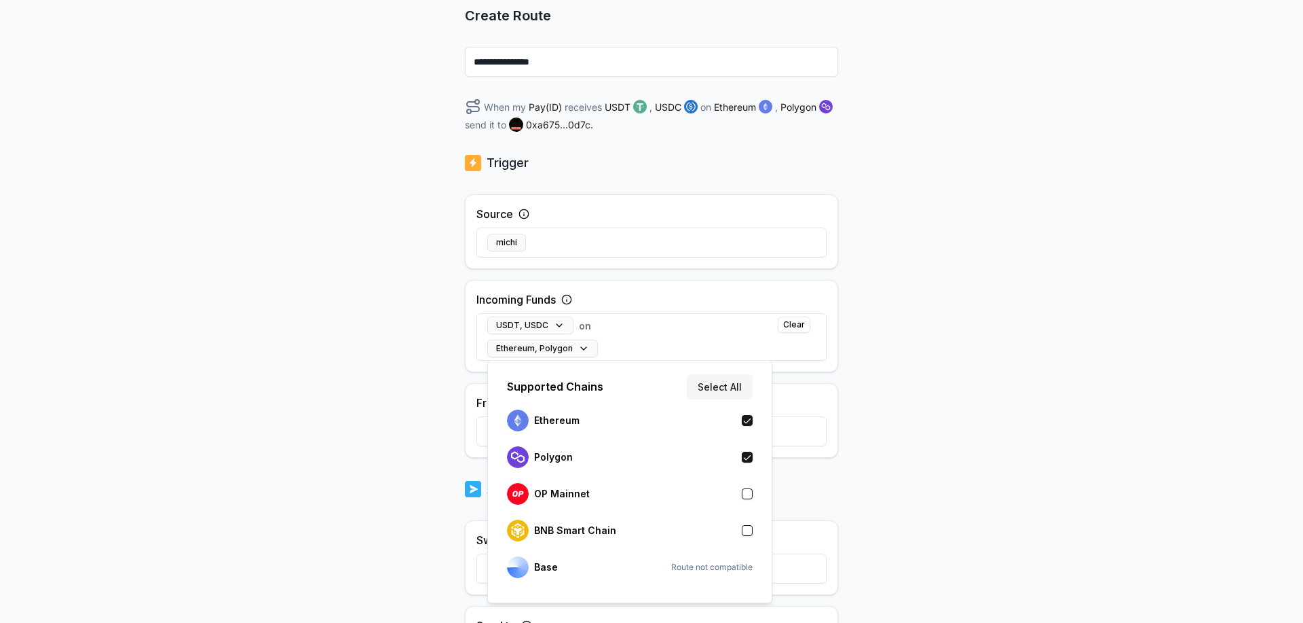  What do you see at coordinates (497, 540) in the screenshot?
I see `label: Swap to` at bounding box center [497, 540].